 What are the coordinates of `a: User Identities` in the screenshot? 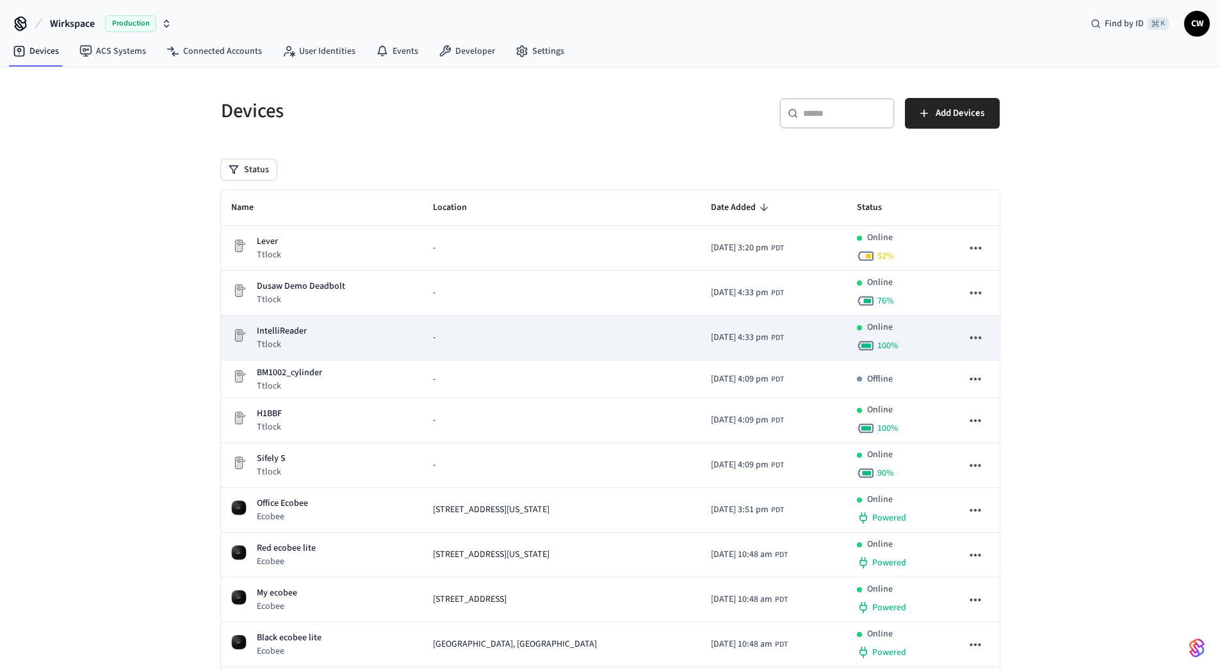 It's located at (319, 51).